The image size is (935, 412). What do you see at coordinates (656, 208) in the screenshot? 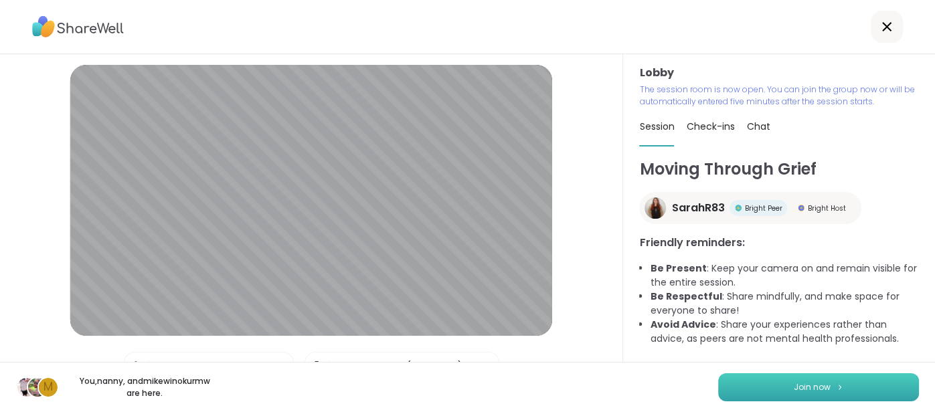
I see `img: SarahR83` at bounding box center [656, 208].